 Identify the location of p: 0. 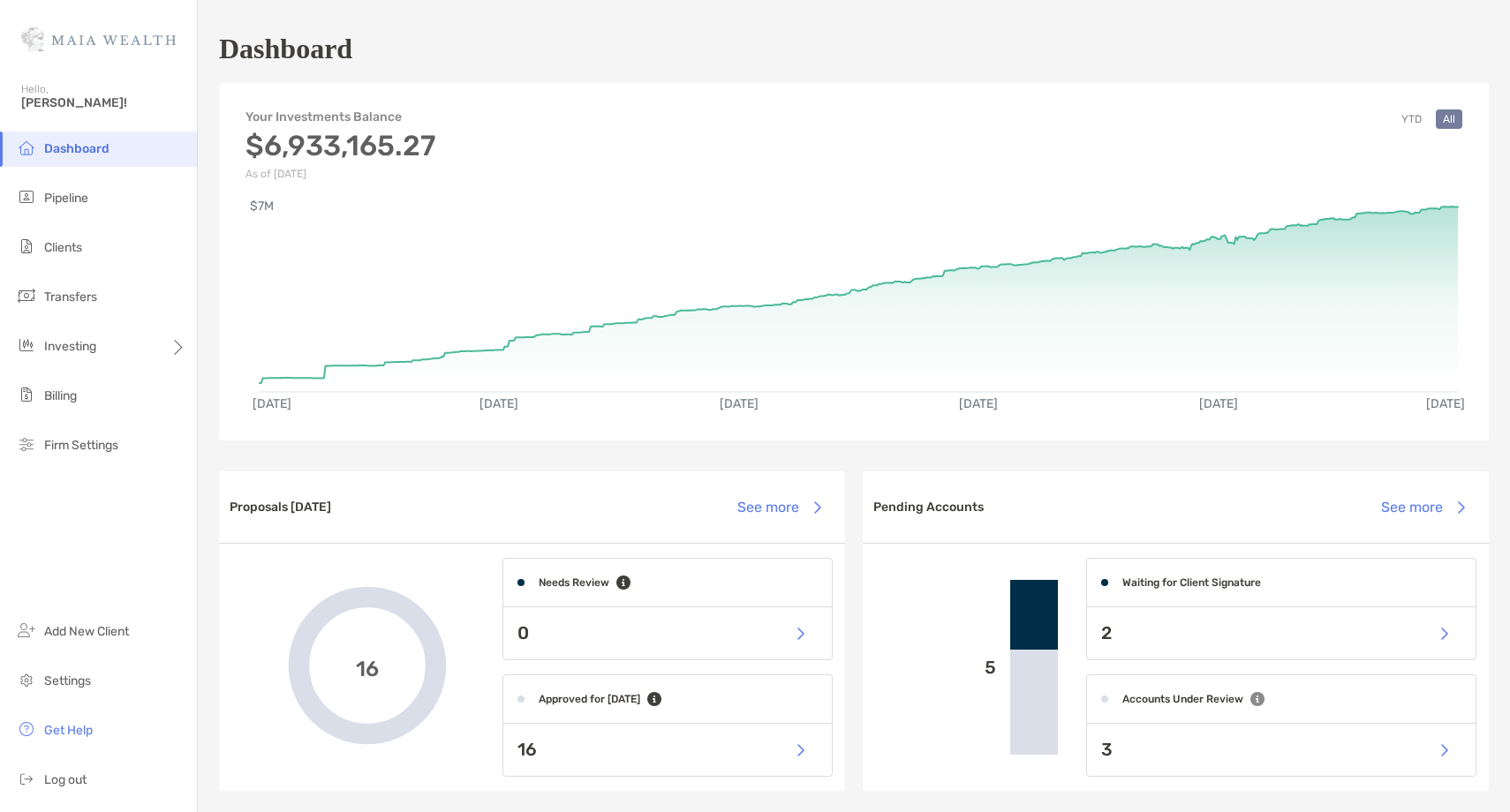
(522, 633).